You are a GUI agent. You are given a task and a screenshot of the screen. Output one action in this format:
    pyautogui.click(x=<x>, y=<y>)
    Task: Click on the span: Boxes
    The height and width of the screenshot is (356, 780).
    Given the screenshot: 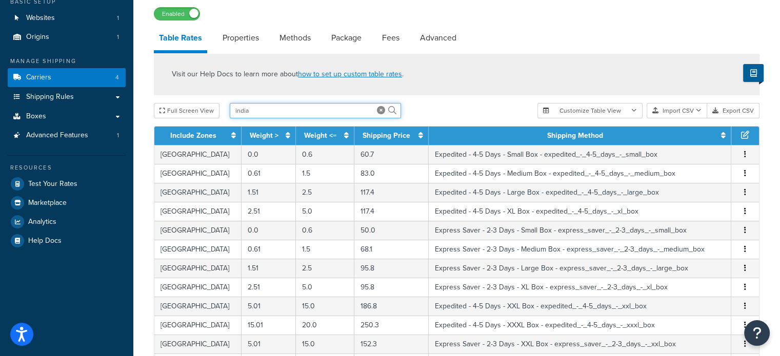 What is the action you would take?
    pyautogui.click(x=36, y=116)
    